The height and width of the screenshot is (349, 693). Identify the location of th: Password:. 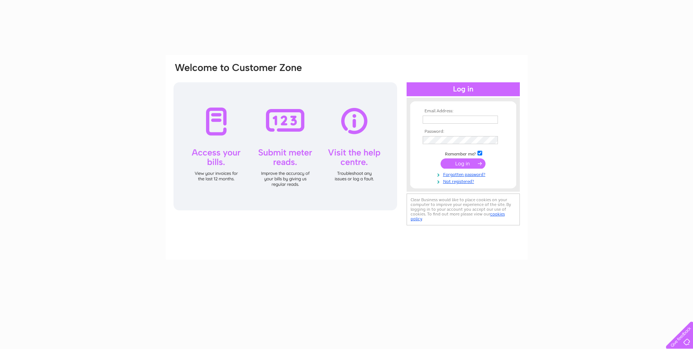
(463, 132).